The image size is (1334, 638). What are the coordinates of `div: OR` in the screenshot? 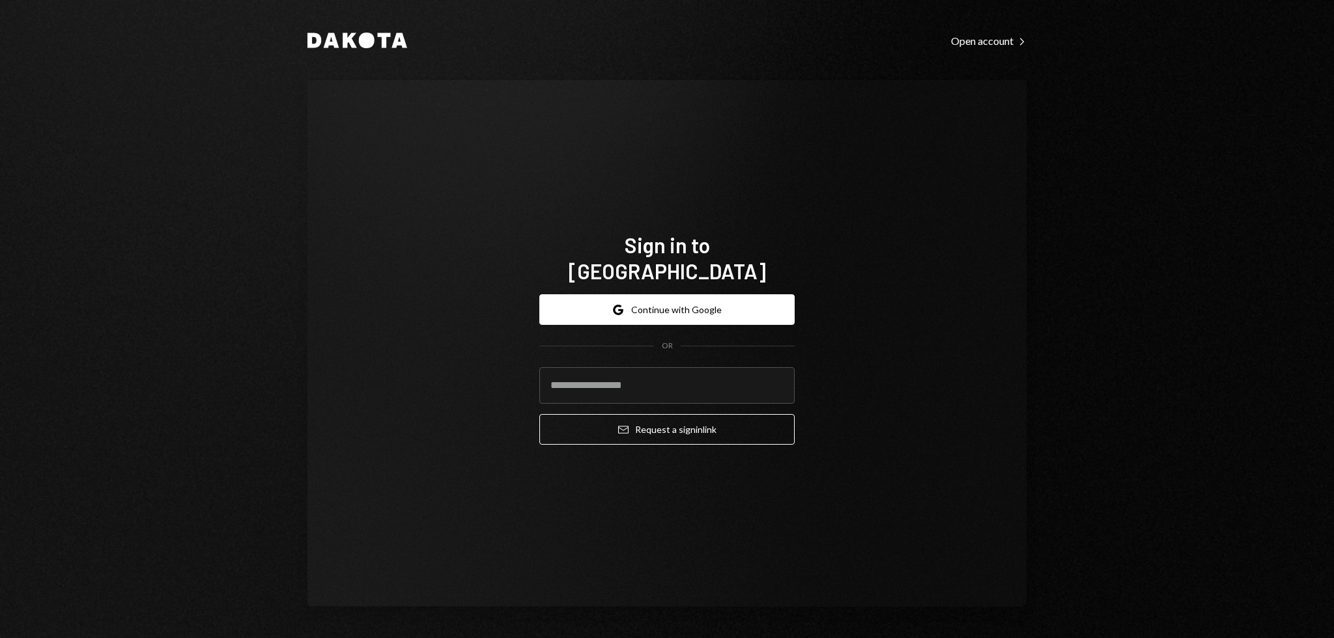 It's located at (667, 346).